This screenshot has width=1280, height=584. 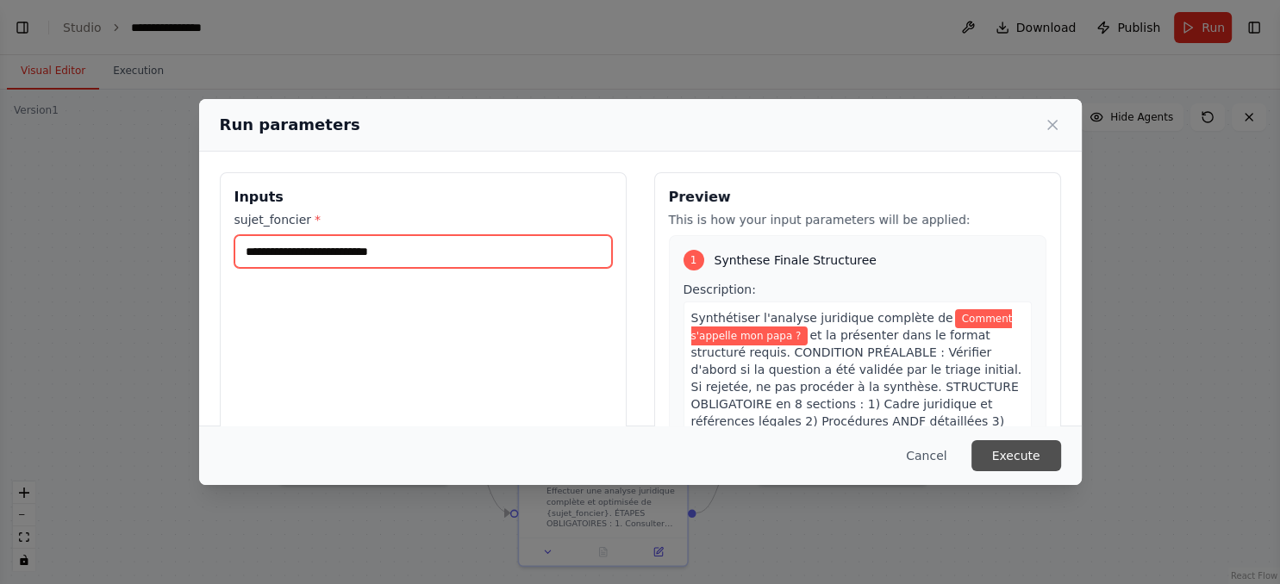 What do you see at coordinates (290, 125) in the screenshot?
I see `h2: Run parameters` at bounding box center [290, 125].